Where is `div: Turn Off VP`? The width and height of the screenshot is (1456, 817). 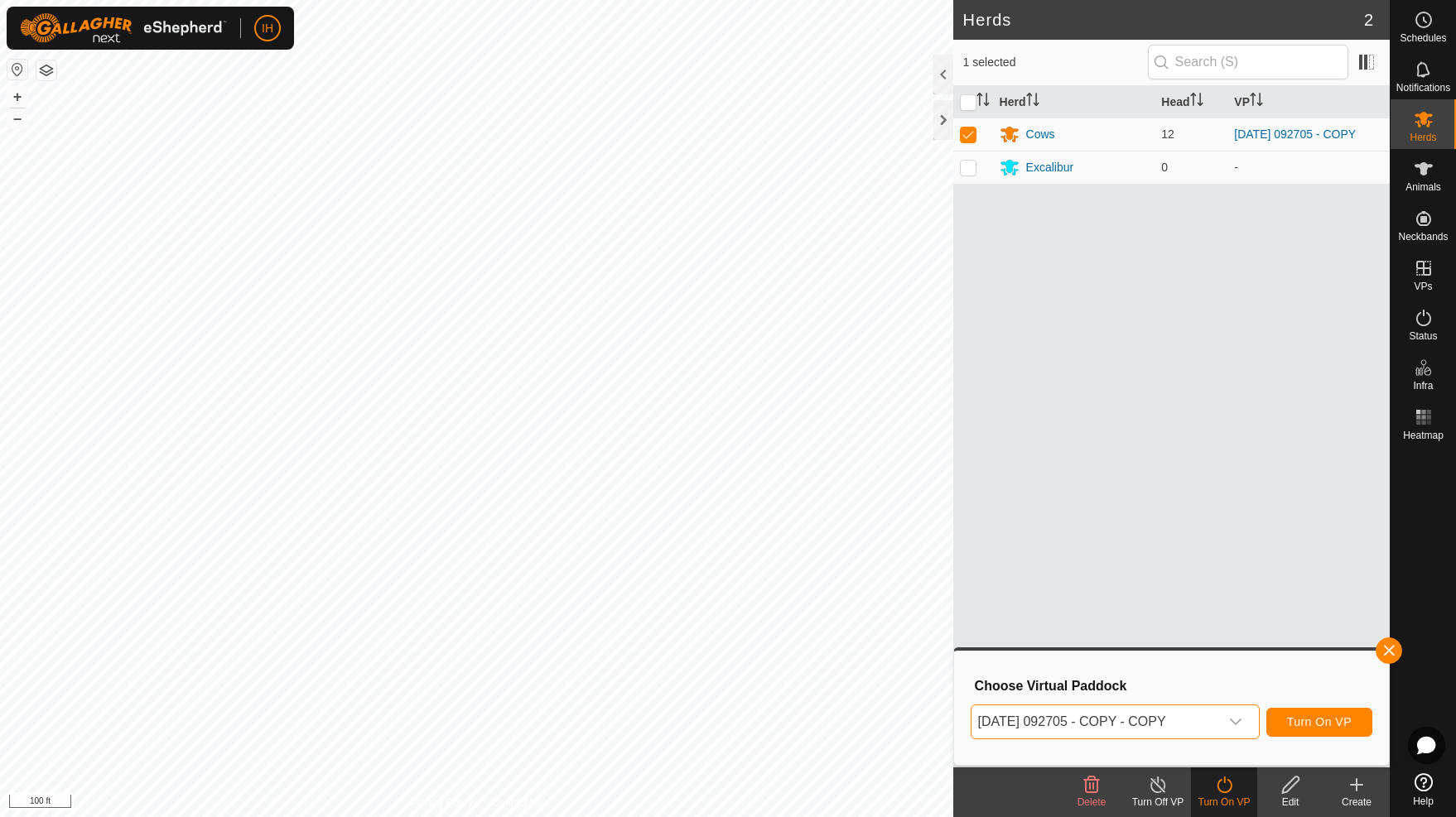
div: Turn Off VP is located at coordinates (1158, 803).